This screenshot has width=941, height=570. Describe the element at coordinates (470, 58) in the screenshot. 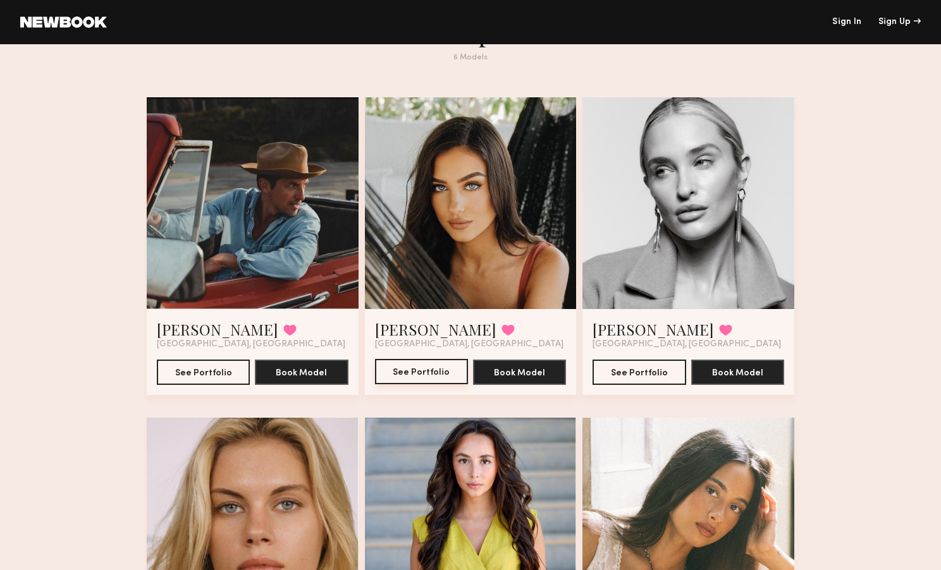

I see `div: 6 Models` at that location.